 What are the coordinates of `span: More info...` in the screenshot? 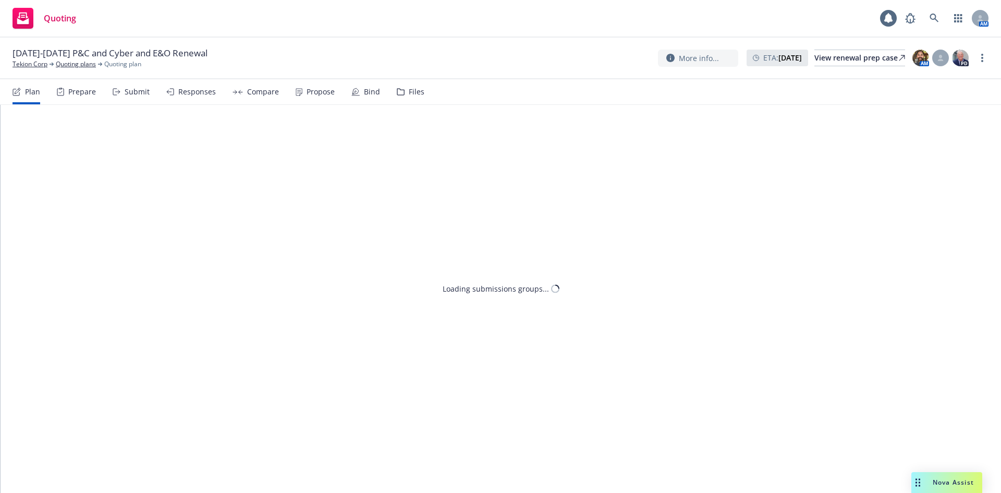 It's located at (699, 58).